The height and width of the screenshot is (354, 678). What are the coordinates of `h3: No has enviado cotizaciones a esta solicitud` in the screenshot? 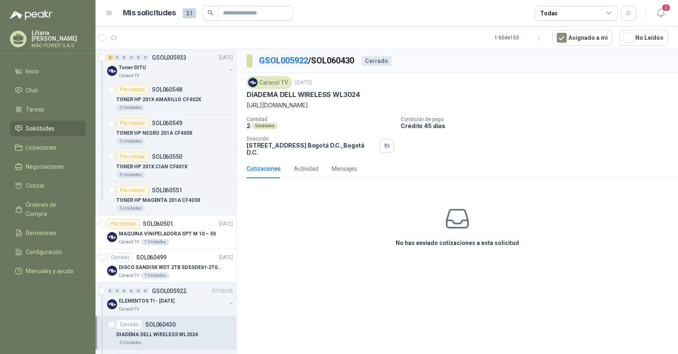 It's located at (457, 243).